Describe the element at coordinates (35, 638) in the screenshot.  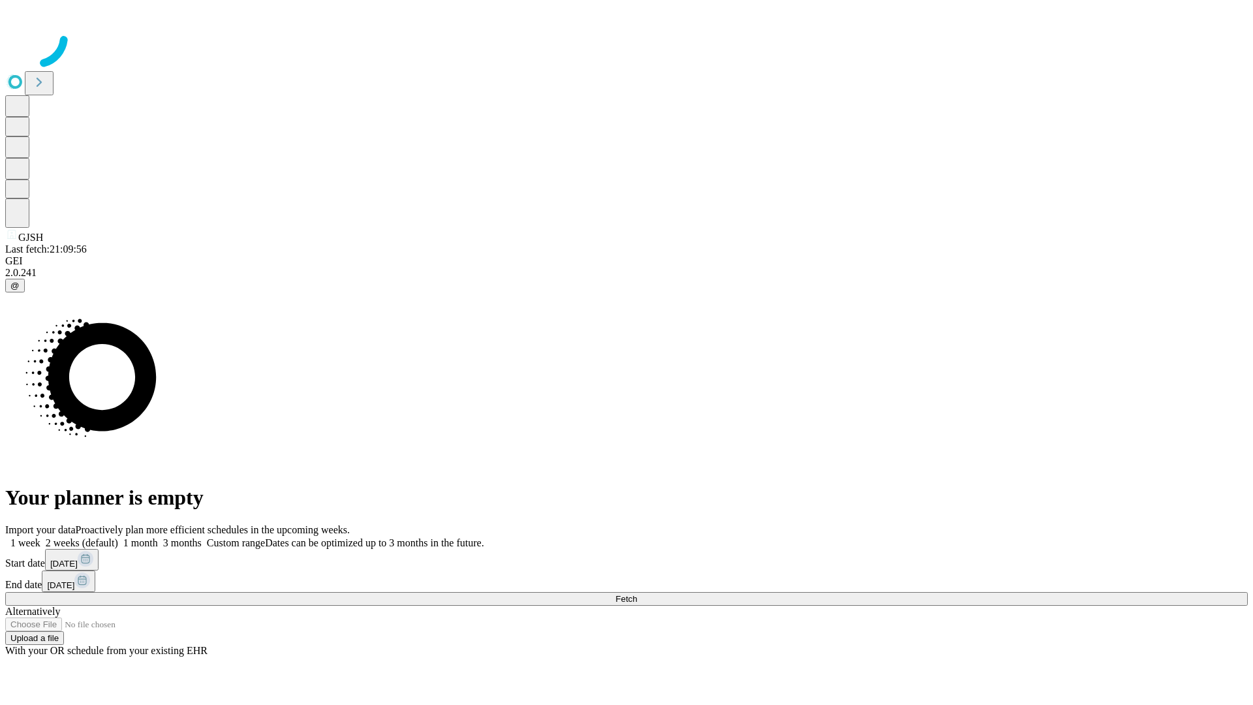
I see `button: Upload a file` at that location.